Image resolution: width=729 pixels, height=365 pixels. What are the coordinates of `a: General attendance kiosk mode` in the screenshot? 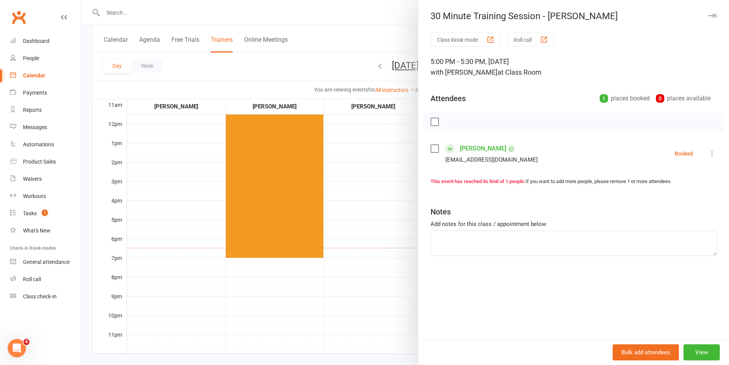 It's located at (45, 262).